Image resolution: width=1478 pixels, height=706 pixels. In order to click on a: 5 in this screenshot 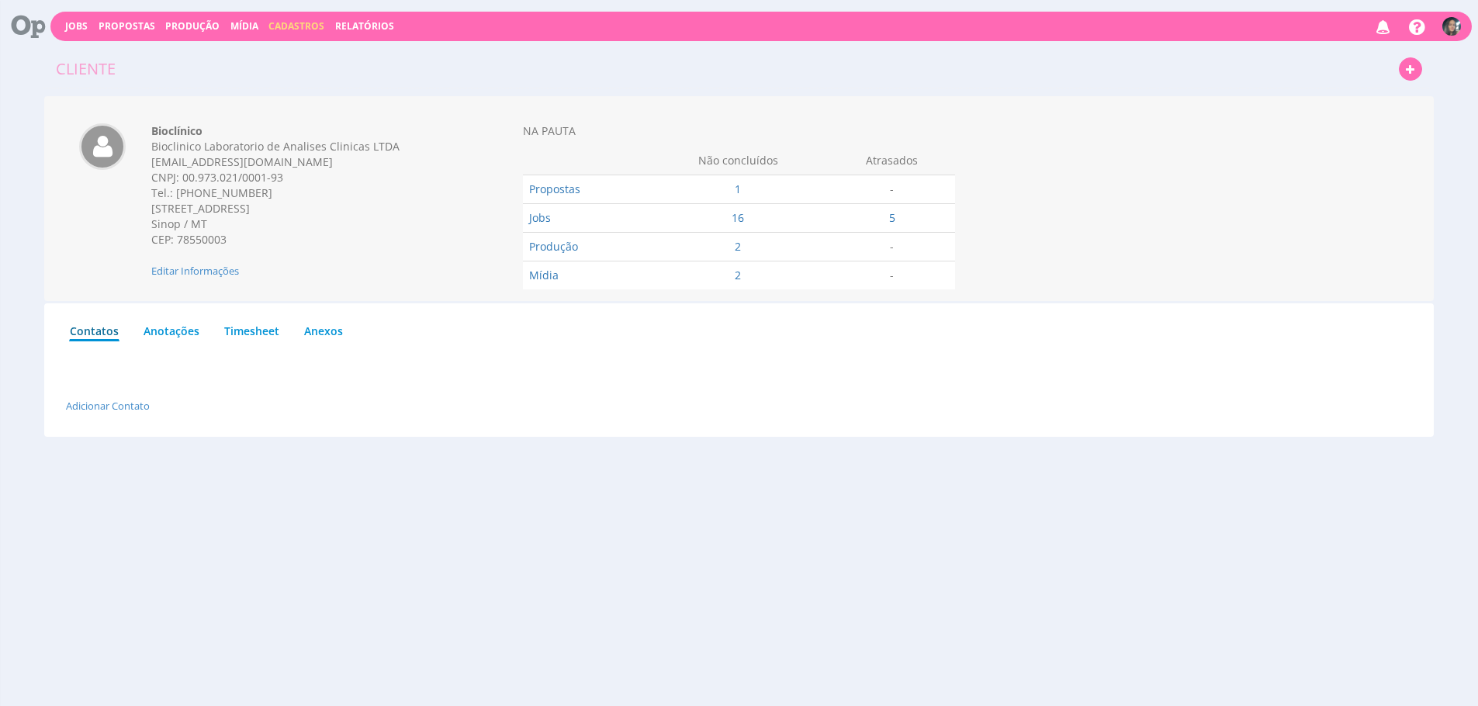, I will do `click(892, 217)`.